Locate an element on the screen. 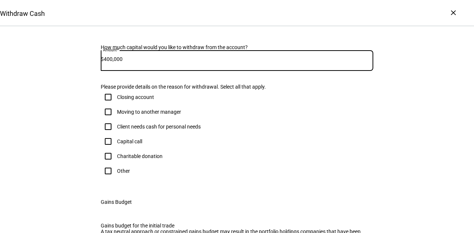 The height and width of the screenshot is (233, 474). div: Charitable donation is located at coordinates (139, 156).